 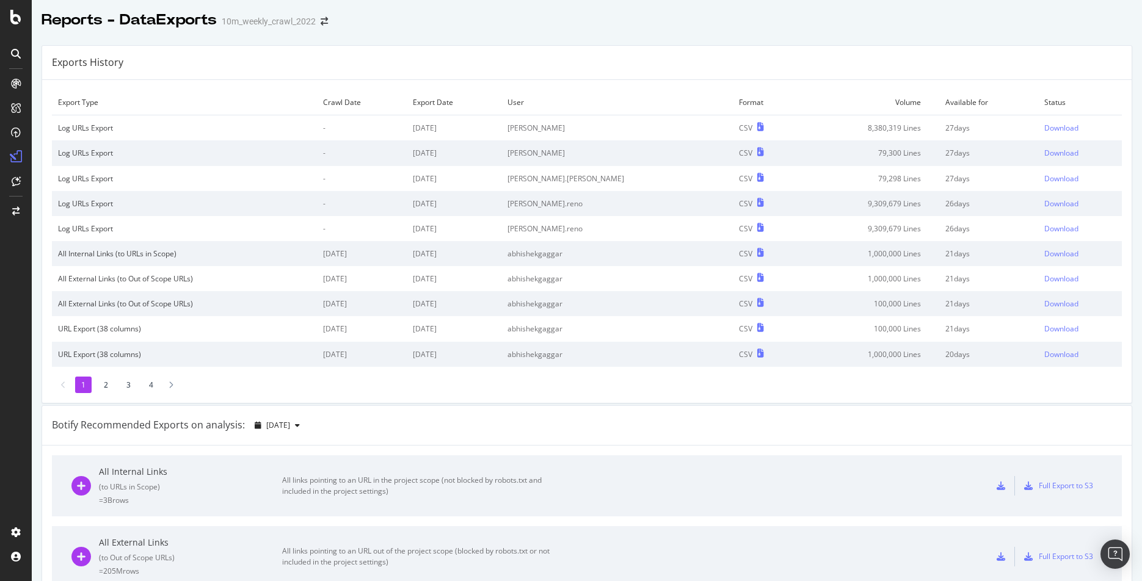 I want to click on td: Format, so click(x=766, y=103).